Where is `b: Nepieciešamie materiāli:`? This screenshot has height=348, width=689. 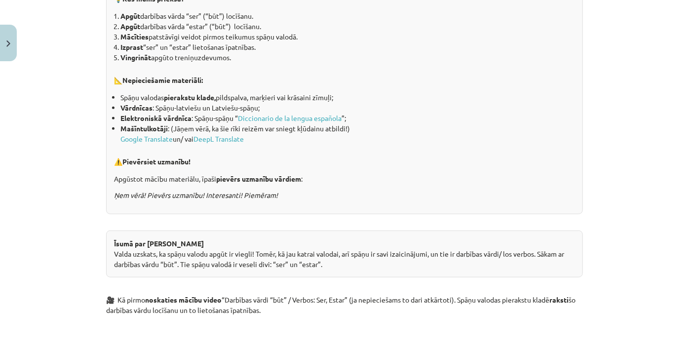
b: Nepieciešamie materiāli: is located at coordinates (162, 80).